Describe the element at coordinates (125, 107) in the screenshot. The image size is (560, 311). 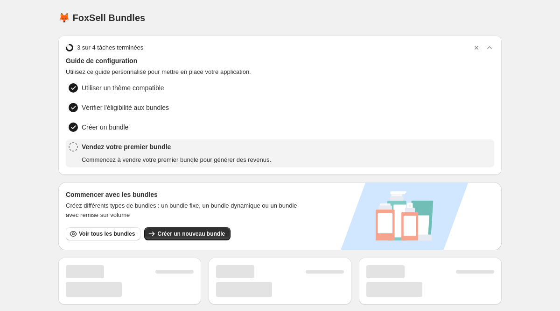
I see `span: Vérifier l'éligibilité aux bundles` at that location.